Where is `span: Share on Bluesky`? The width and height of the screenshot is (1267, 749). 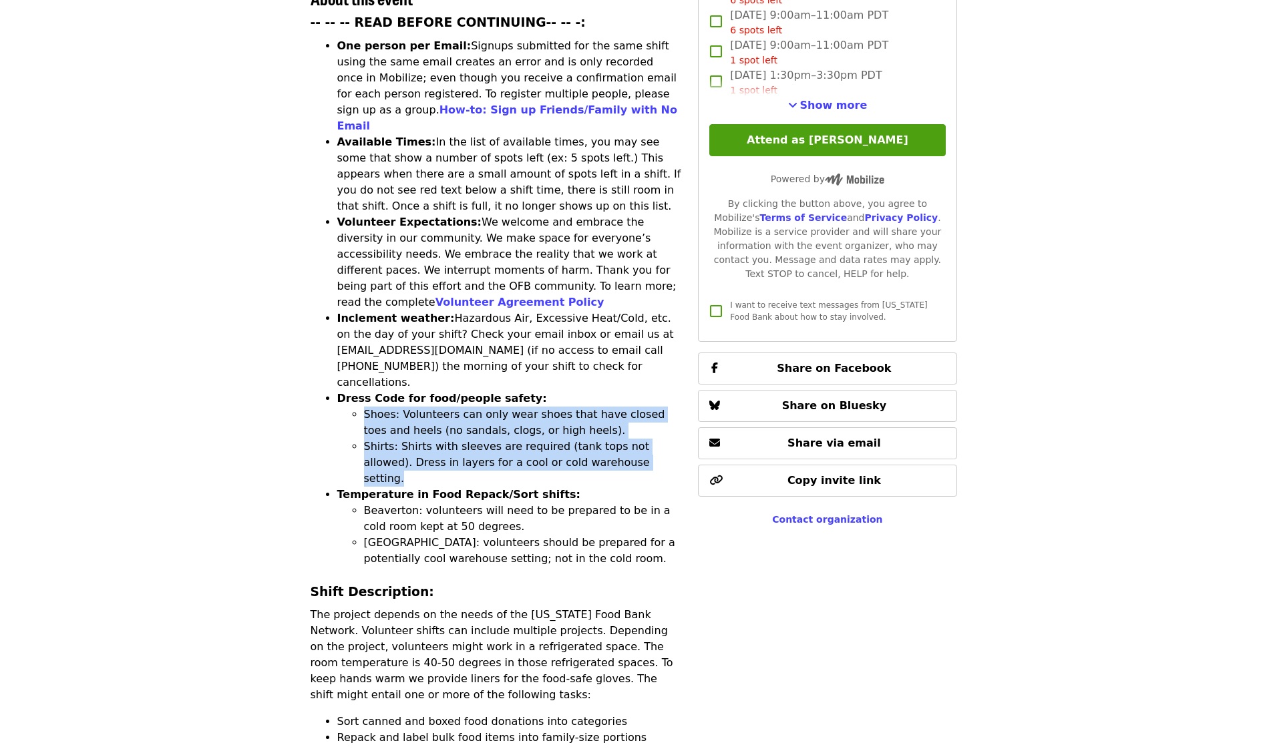
span: Share on Bluesky is located at coordinates (834, 405).